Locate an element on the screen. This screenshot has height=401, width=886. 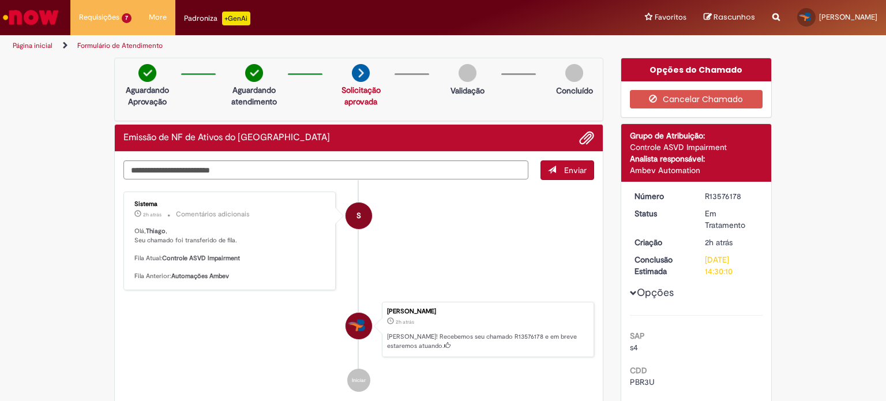
button: Adicionar anexos is located at coordinates (587, 138).